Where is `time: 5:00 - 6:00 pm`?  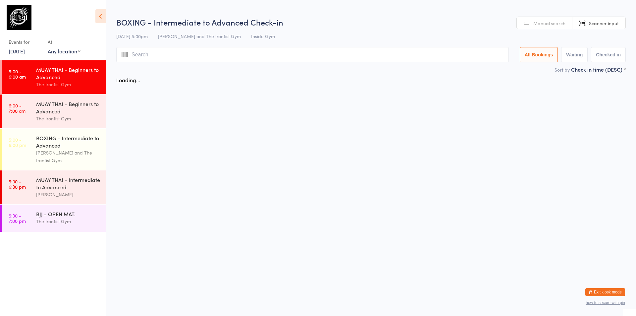 time: 5:00 - 6:00 pm is located at coordinates (17, 142).